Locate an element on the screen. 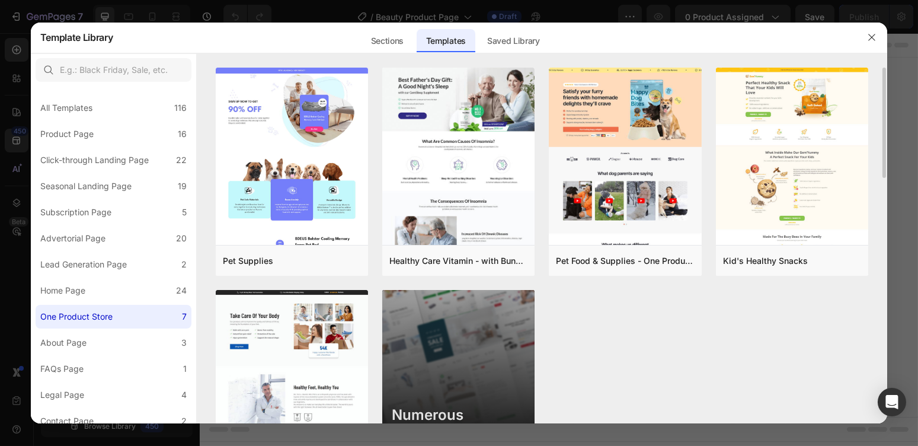 Image resolution: width=918 pixels, height=446 pixels. div: Start with Sections from sidebar is located at coordinates (359, 216).